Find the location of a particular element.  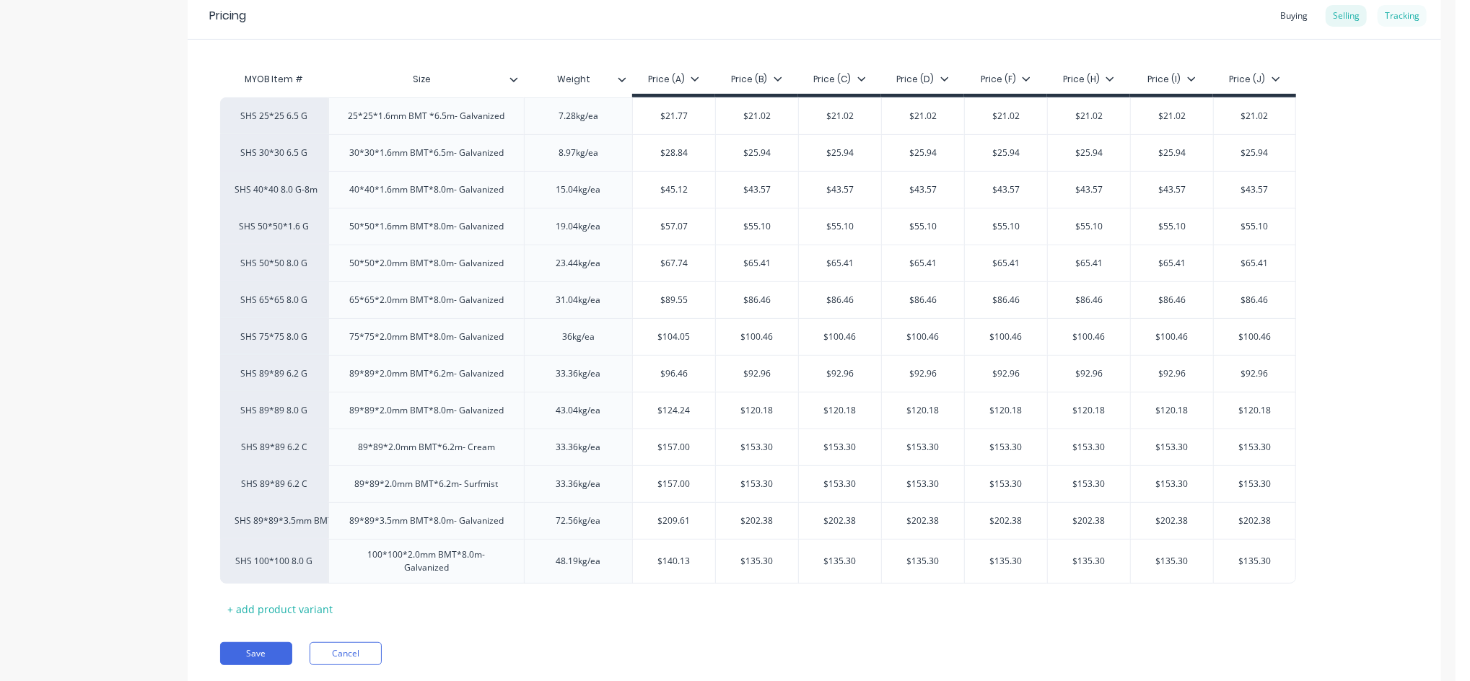

div: Price (F) is located at coordinates (1005, 79).